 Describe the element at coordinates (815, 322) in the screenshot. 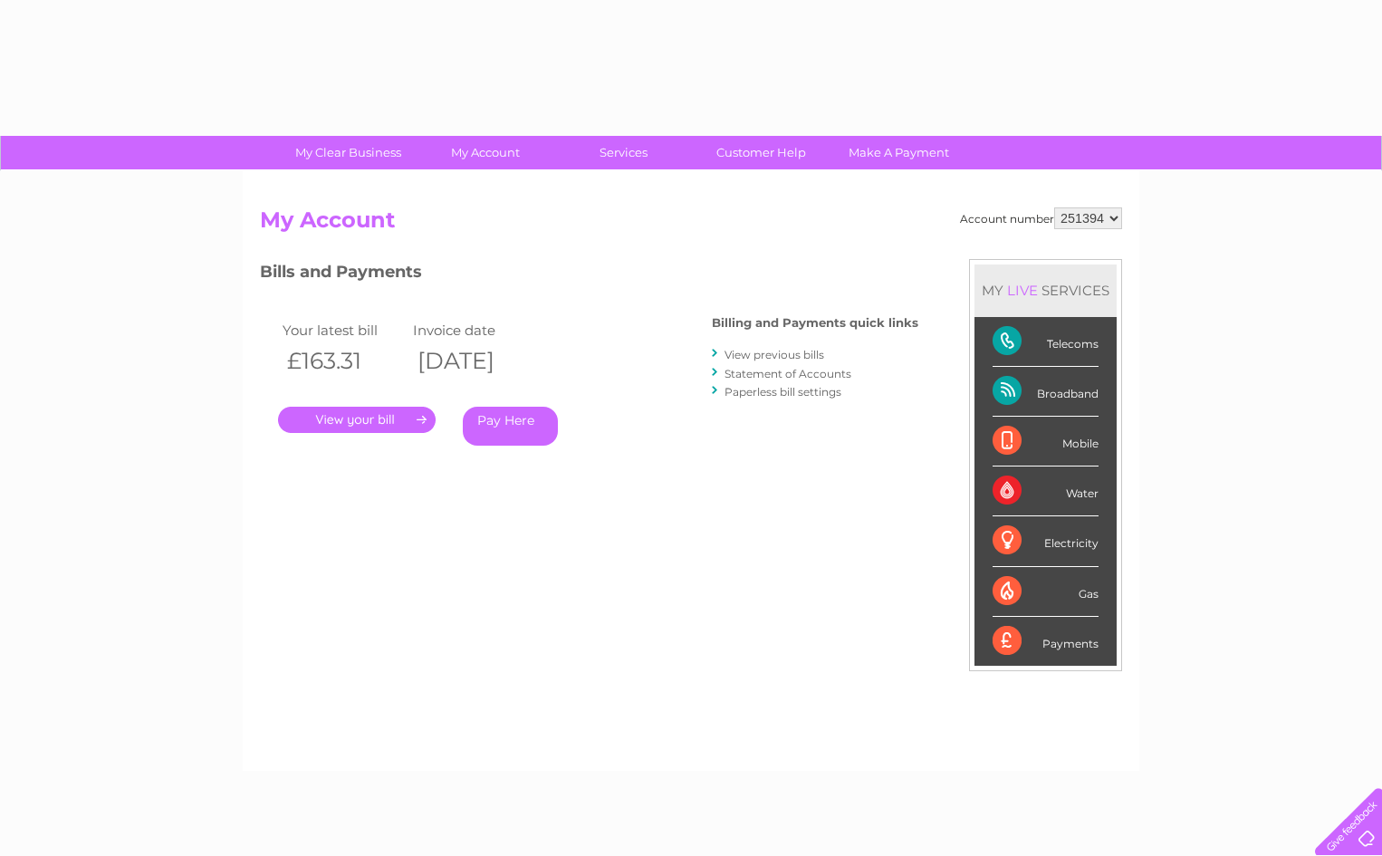

I see `h4: Billing and Payments quick links` at that location.